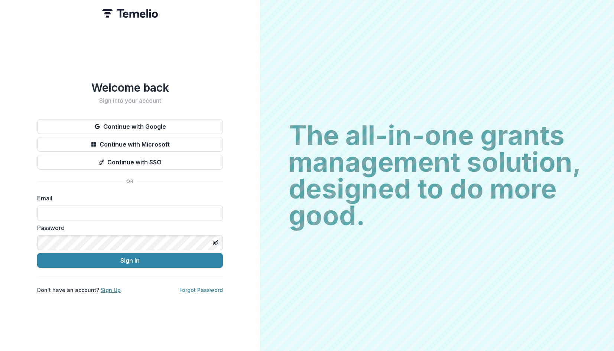  I want to click on a: Forgot Password, so click(201, 290).